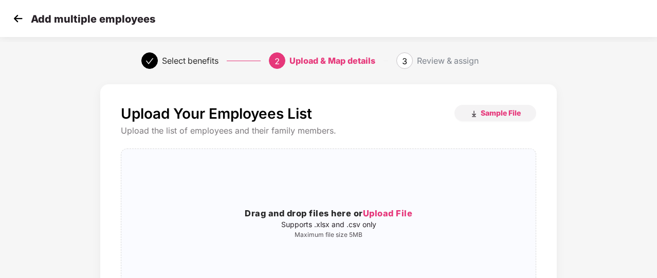 The height and width of the screenshot is (278, 657). Describe the element at coordinates (501, 113) in the screenshot. I see `span: Sample File` at that location.